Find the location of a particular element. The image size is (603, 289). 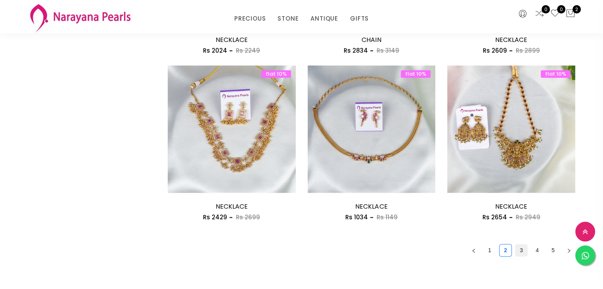

a: 4 is located at coordinates (537, 251).